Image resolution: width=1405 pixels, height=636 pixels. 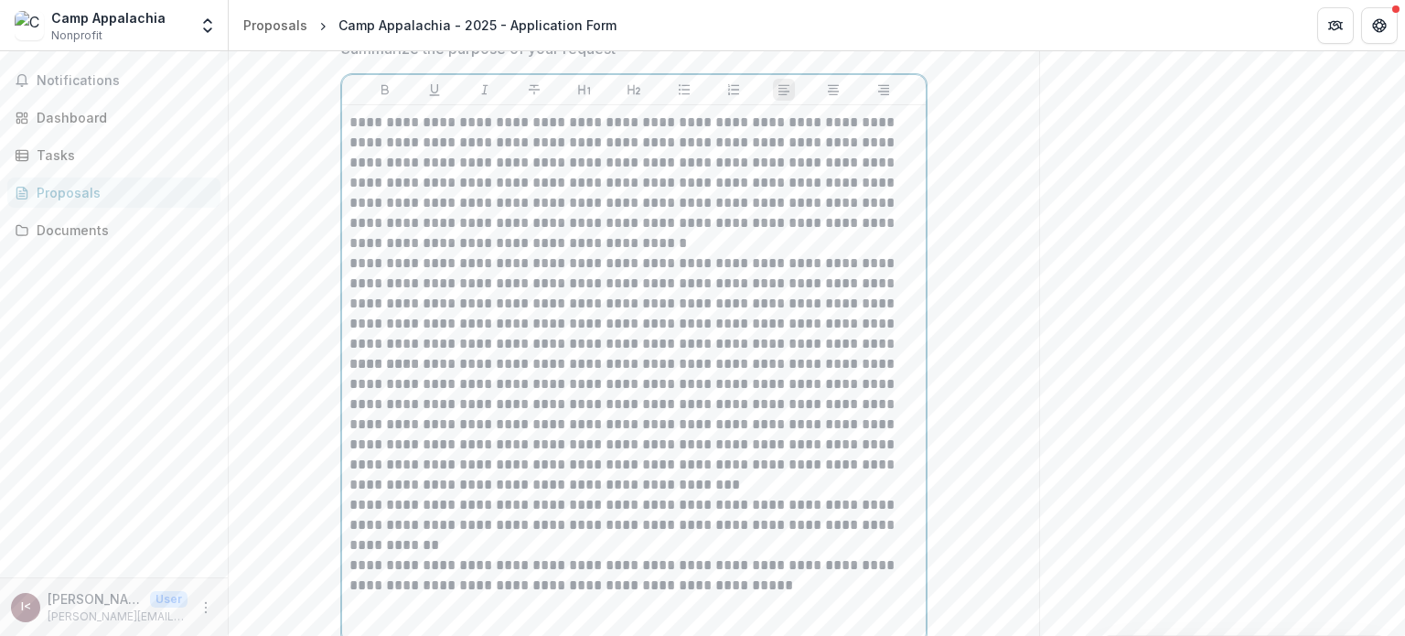 What do you see at coordinates (206, 607) in the screenshot?
I see `button: More` at bounding box center [206, 607].